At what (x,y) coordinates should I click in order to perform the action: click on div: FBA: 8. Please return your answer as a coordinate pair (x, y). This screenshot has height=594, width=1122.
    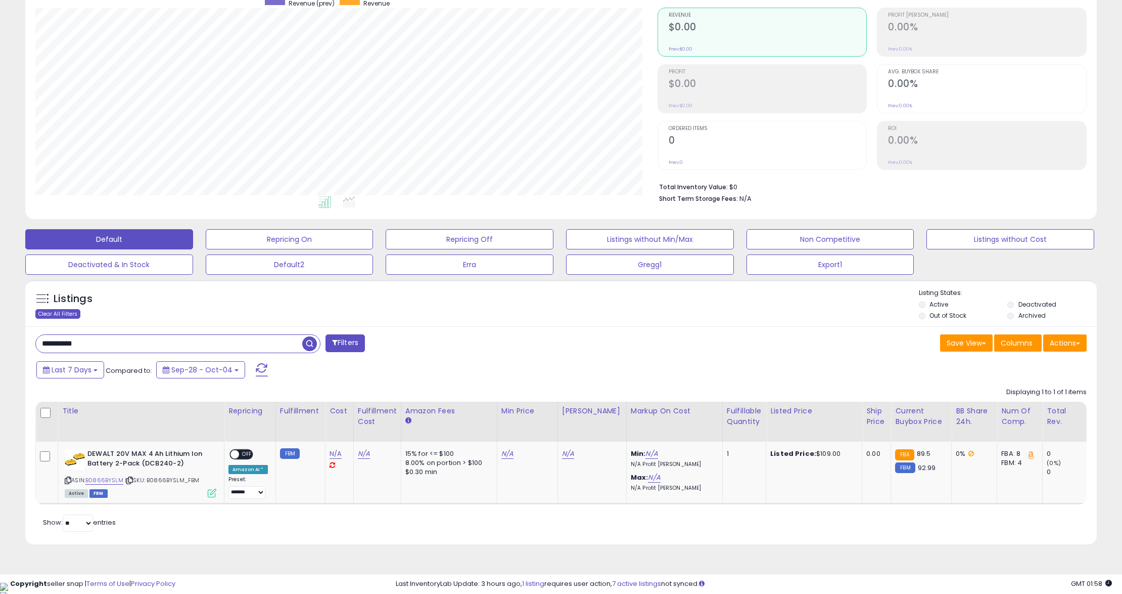
    Looking at the image, I should click on (1018, 453).